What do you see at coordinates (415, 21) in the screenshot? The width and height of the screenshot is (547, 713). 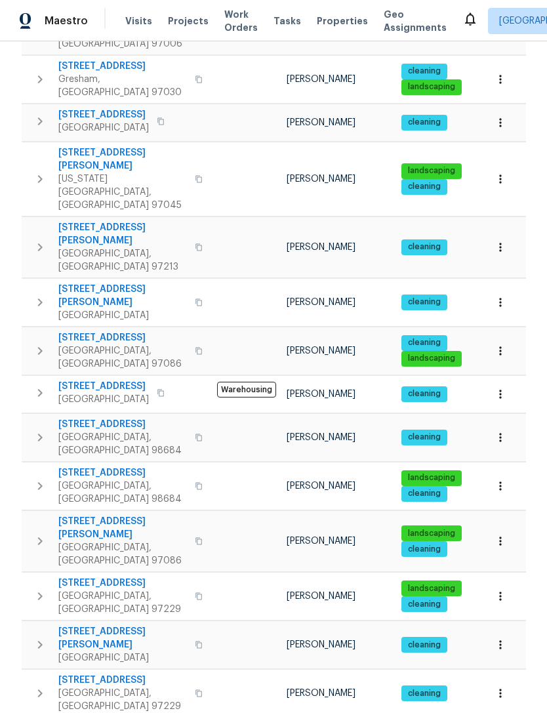 I see `span: Geo Assignments` at bounding box center [415, 21].